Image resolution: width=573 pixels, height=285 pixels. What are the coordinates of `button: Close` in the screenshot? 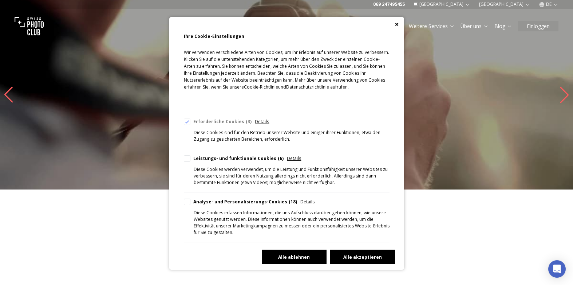 It's located at (397, 24).